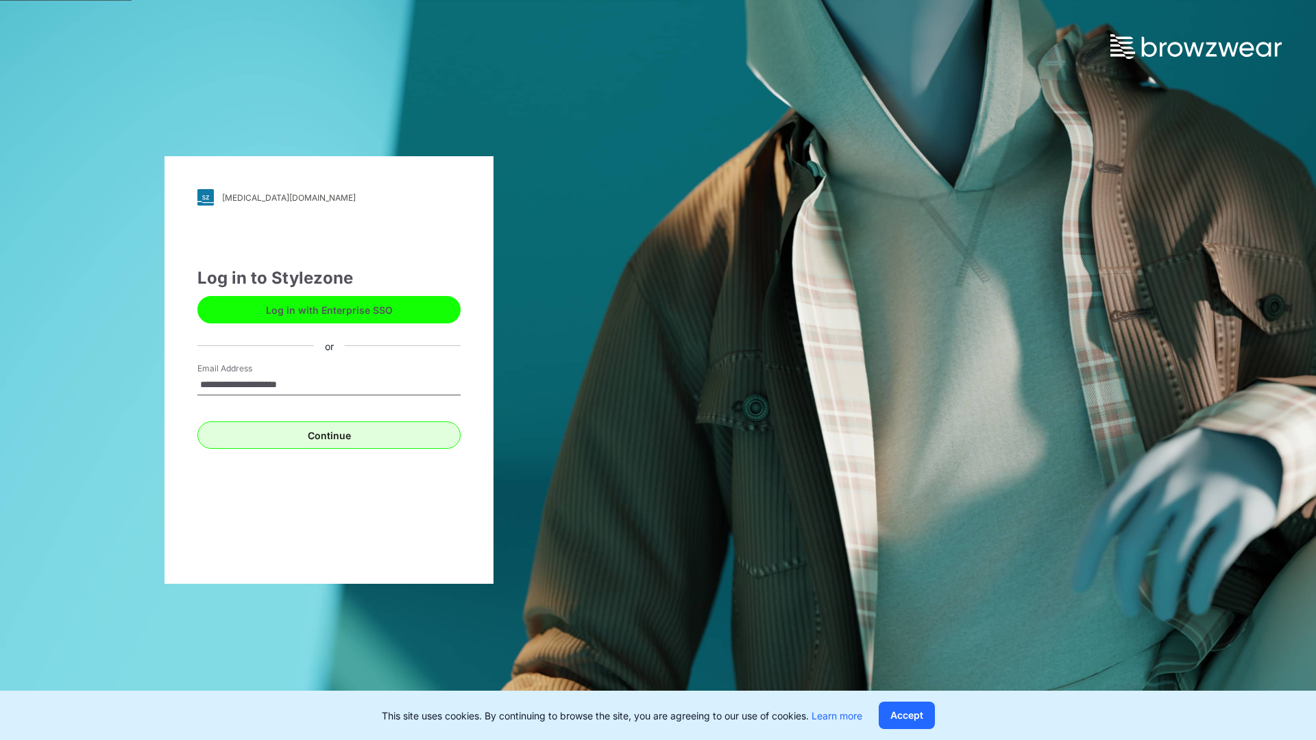  I want to click on button: Accept, so click(907, 715).